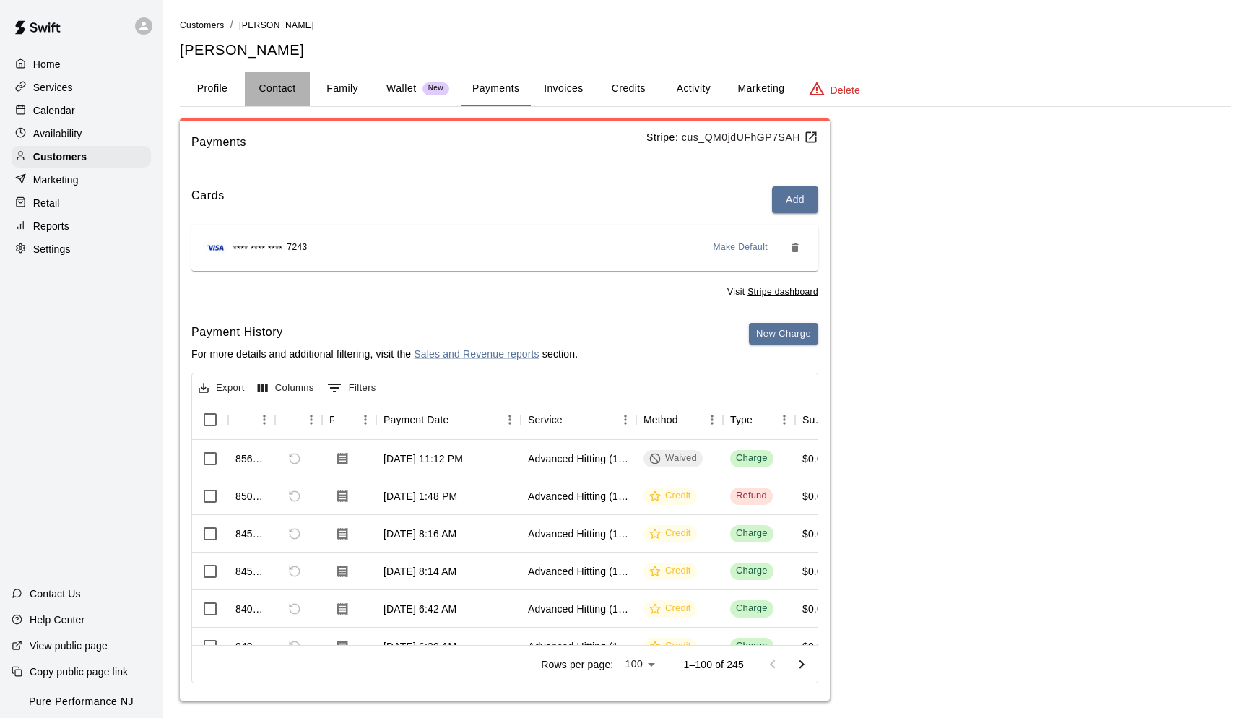 The width and height of the screenshot is (1248, 718). Describe the element at coordinates (795, 248) in the screenshot. I see `button: Remove` at that location.